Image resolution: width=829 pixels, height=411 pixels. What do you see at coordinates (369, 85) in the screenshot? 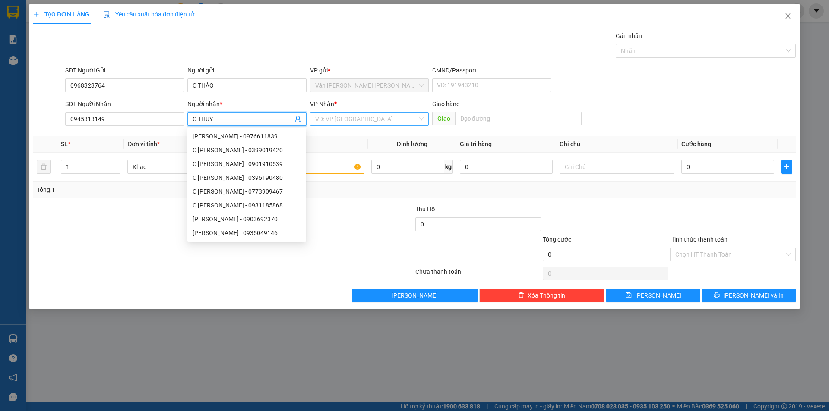
I see `span: Văn Phòng Trần Phú (Mường Thanh)` at bounding box center [369, 85].